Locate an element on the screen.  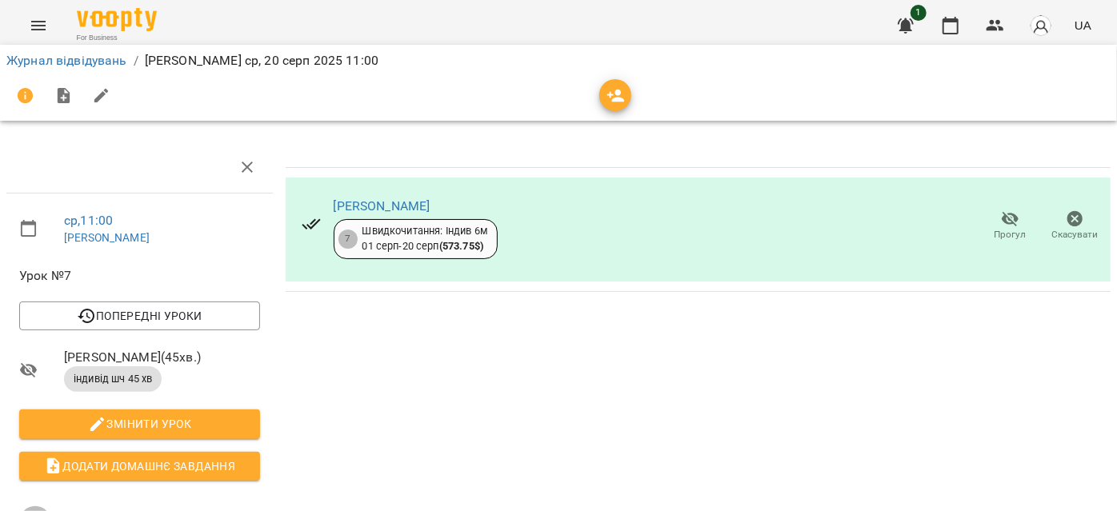
button: Додати домашнє завдання is located at coordinates (139, 466).